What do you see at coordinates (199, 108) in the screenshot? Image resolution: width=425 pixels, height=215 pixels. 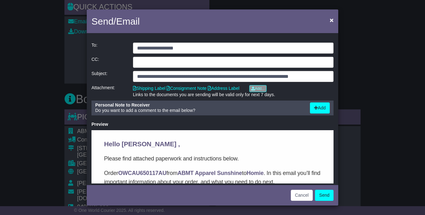 I see `div: Do you want to add a comment to the email below?` at bounding box center [199, 108].